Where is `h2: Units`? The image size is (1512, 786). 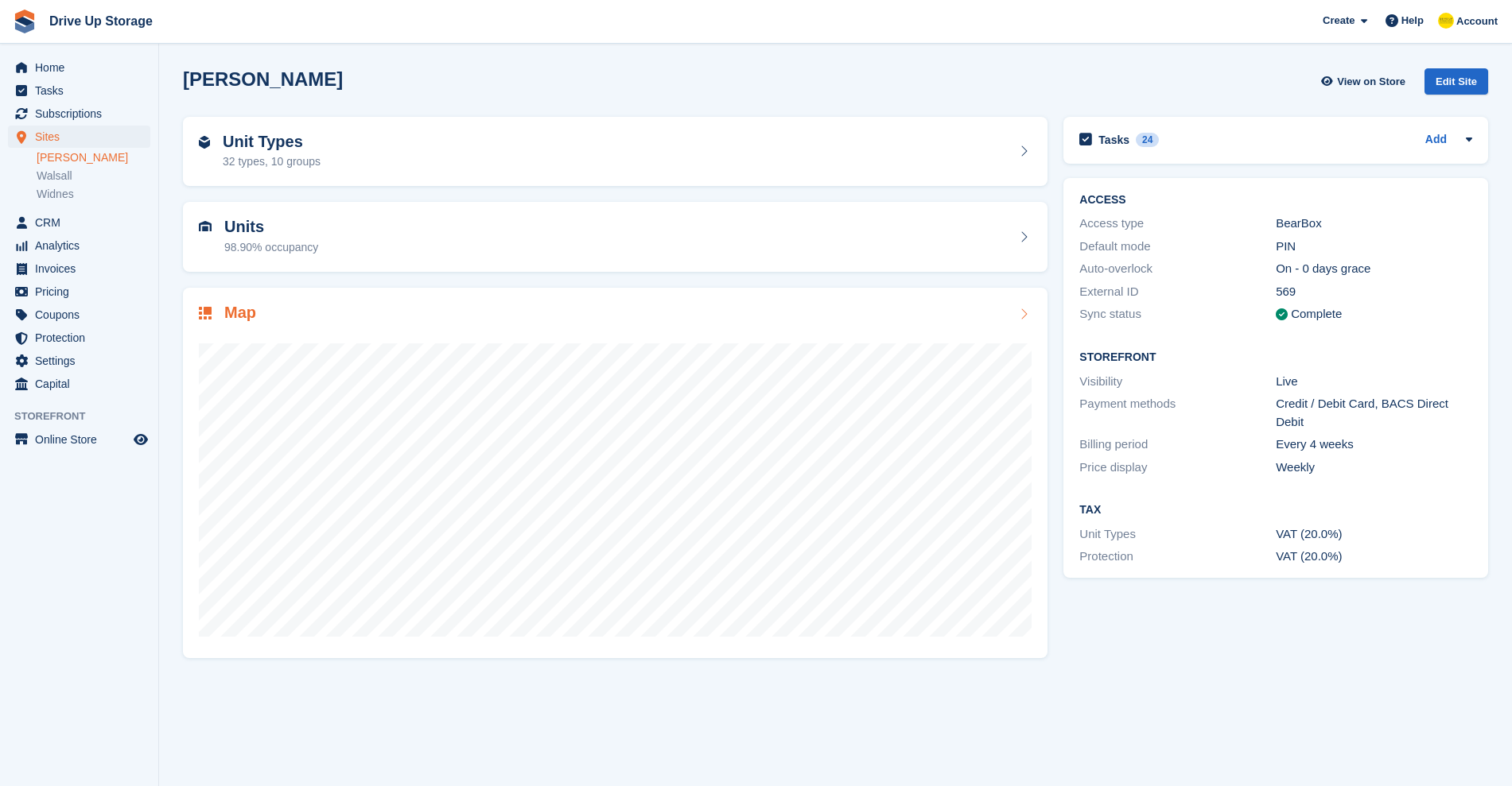 h2: Units is located at coordinates (271, 227).